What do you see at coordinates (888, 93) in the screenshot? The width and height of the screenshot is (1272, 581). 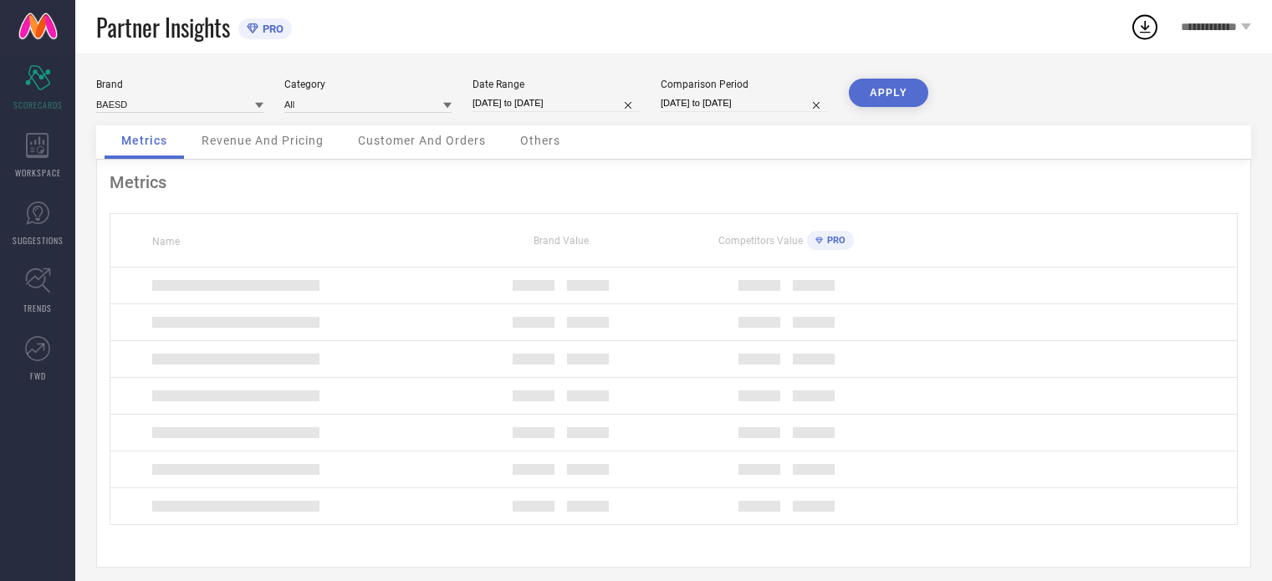 I see `button: APPLY` at bounding box center [888, 93].